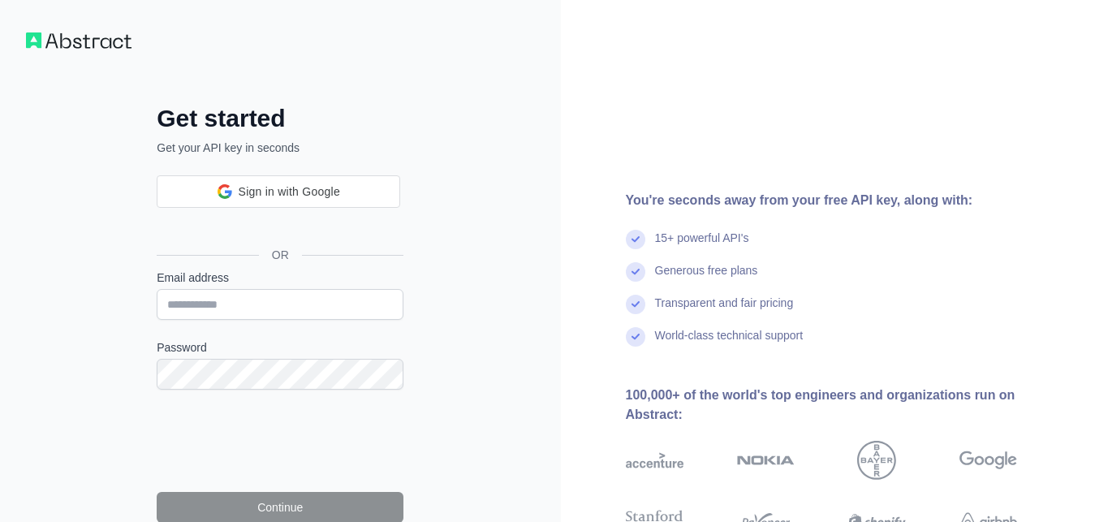 This screenshot has width=1095, height=522. What do you see at coordinates (702, 246) in the screenshot?
I see `div: 15+ powerful API's` at bounding box center [702, 246].